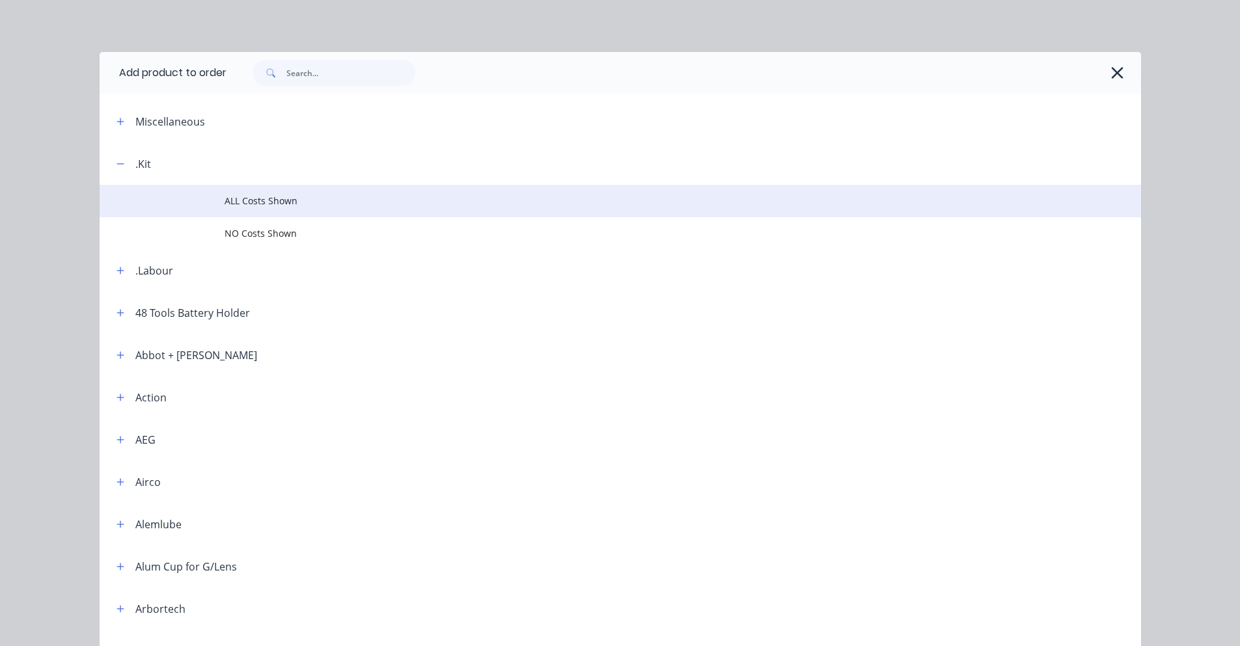 The height and width of the screenshot is (646, 1240). I want to click on span: ALL Costs Shown, so click(591, 200).